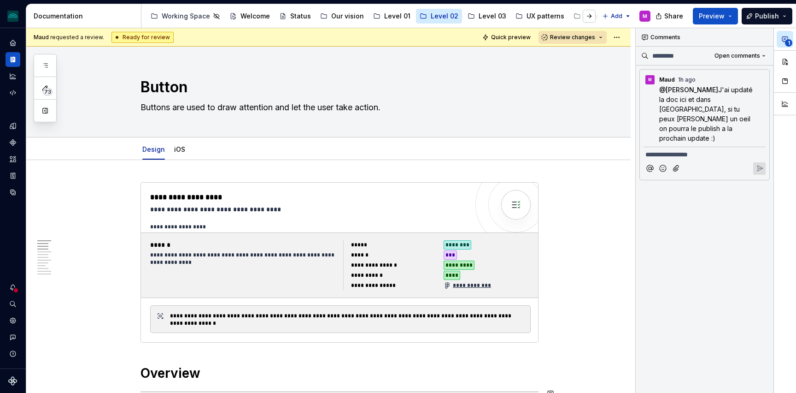 Image resolution: width=796 pixels, height=393 pixels. Describe the element at coordinates (180, 149) in the screenshot. I see `a: iOS` at that location.